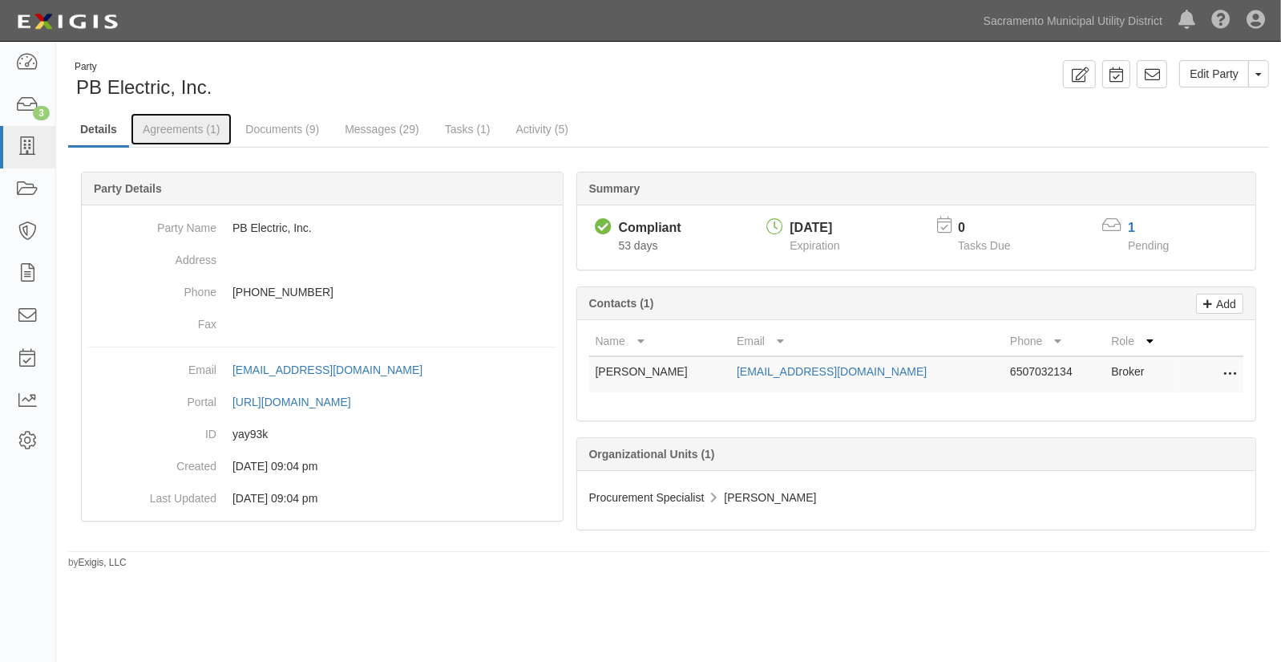 The height and width of the screenshot is (662, 1281). Describe the element at coordinates (542, 129) in the screenshot. I see `a: Activity (5)` at that location.